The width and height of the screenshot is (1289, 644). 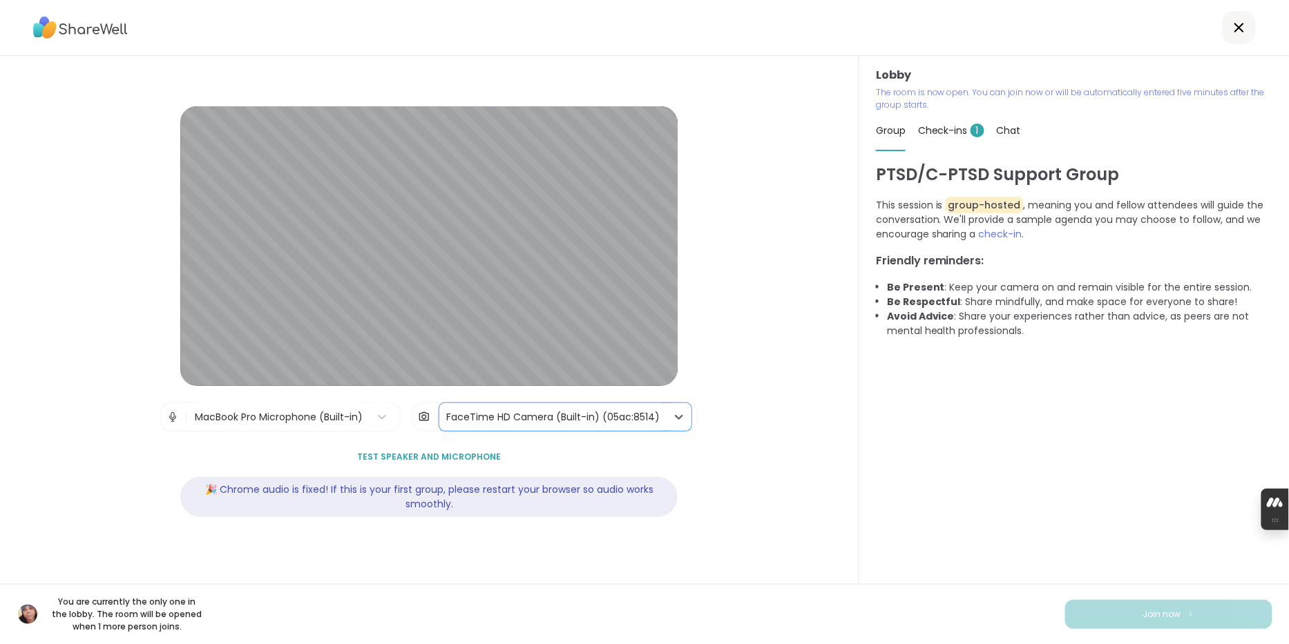 What do you see at coordinates (429, 457) in the screenshot?
I see `button: Test speaker and microphone` at bounding box center [429, 457].